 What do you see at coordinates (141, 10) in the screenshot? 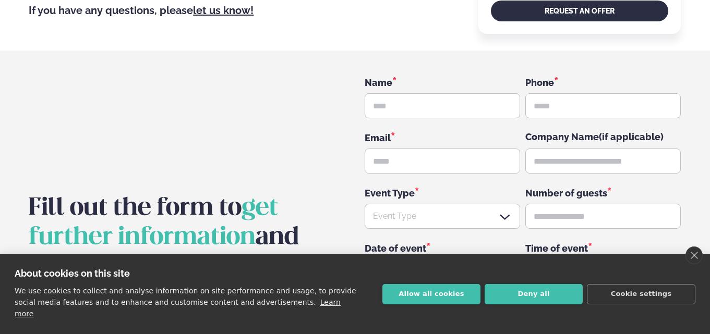
I see `span: If you have any questions, please` at bounding box center [141, 10].